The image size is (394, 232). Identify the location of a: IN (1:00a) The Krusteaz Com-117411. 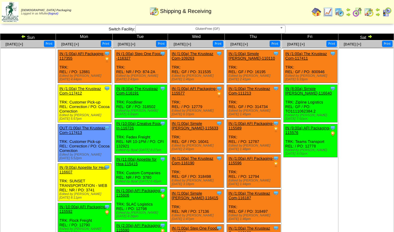
(306, 56).